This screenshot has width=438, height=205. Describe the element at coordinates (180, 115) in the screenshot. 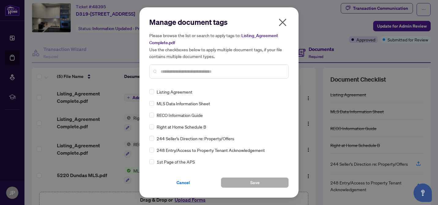

I see `span: RECO Information Guide` at that location.